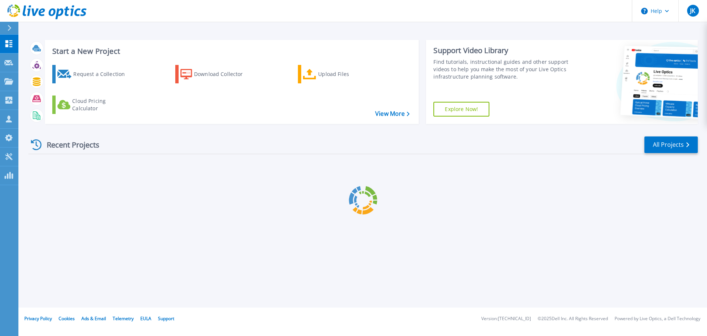 This screenshot has height=336, width=707. Describe the element at coordinates (224, 74) in the screenshot. I see `div: Download Collector` at that location.